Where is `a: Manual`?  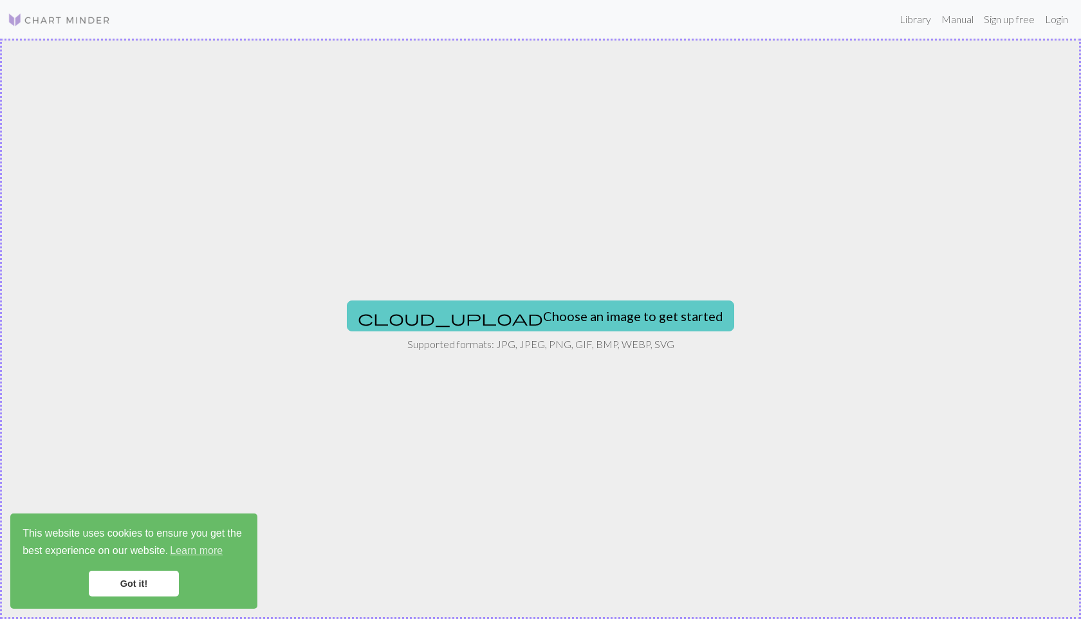 a: Manual is located at coordinates (958, 19).